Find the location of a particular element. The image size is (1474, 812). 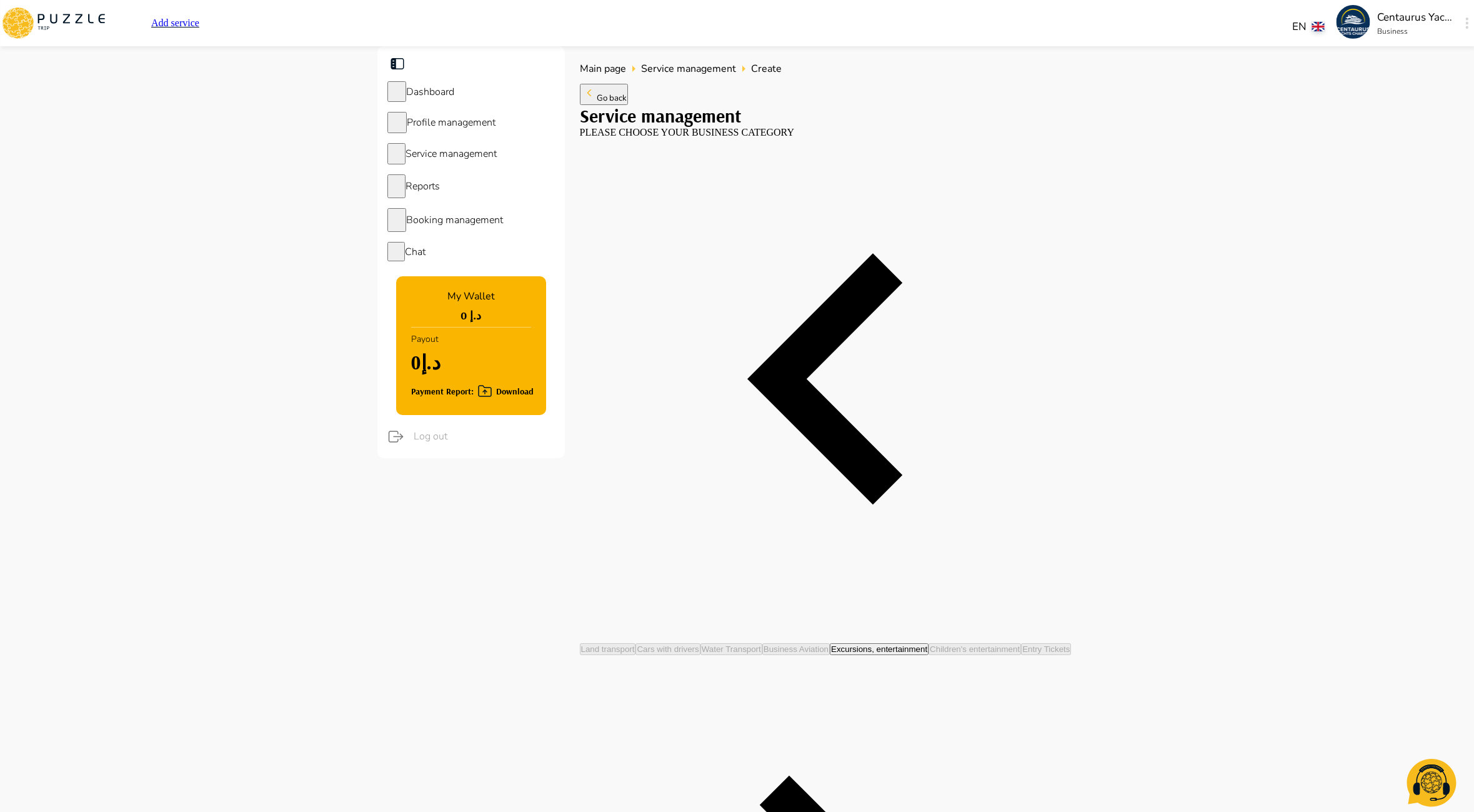

button: Excursions, entertainment is located at coordinates (880, 649).